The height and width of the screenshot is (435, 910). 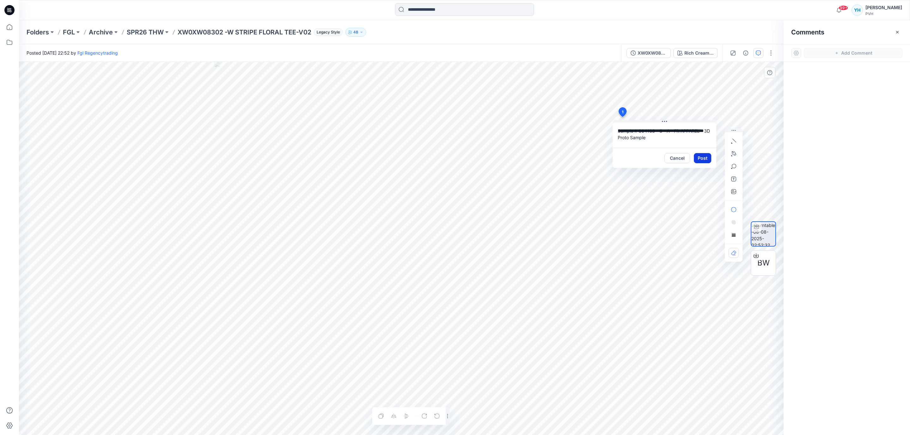 What do you see at coordinates (807, 32) in the screenshot?
I see `h2: Comments` at bounding box center [807, 32].